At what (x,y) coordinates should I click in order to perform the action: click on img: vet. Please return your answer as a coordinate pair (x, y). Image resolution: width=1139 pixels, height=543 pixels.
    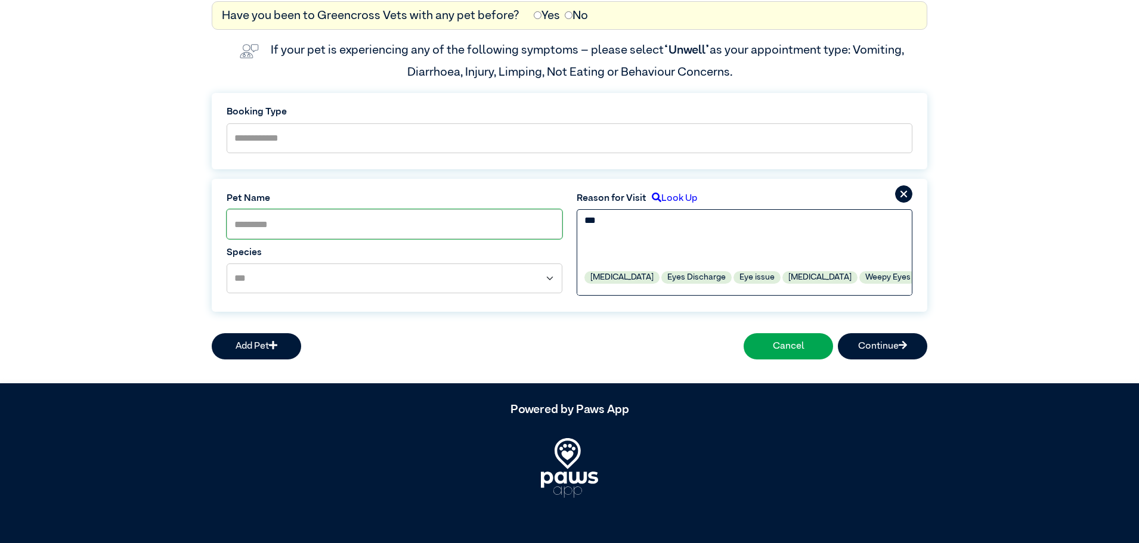
    Looking at the image, I should click on (249, 51).